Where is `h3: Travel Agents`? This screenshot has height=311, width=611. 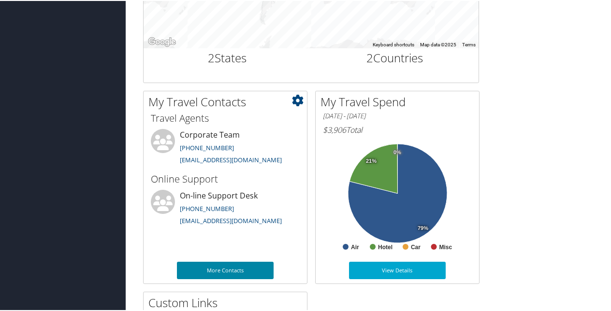
h3: Travel Agents is located at coordinates (225, 117).